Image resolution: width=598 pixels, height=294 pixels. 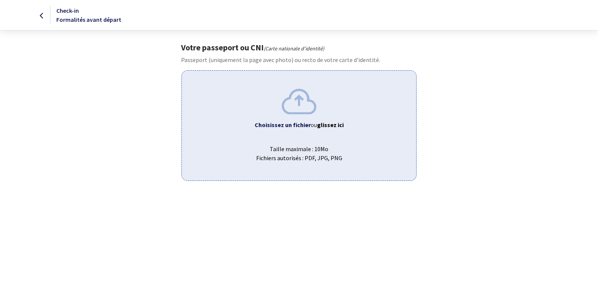 I want to click on span: ou, so click(x=327, y=125).